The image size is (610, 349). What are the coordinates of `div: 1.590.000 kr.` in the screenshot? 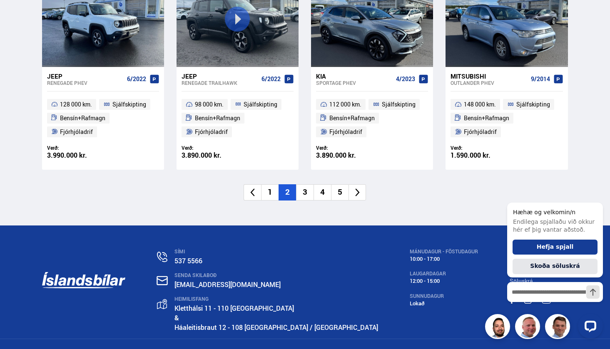 It's located at (478, 155).